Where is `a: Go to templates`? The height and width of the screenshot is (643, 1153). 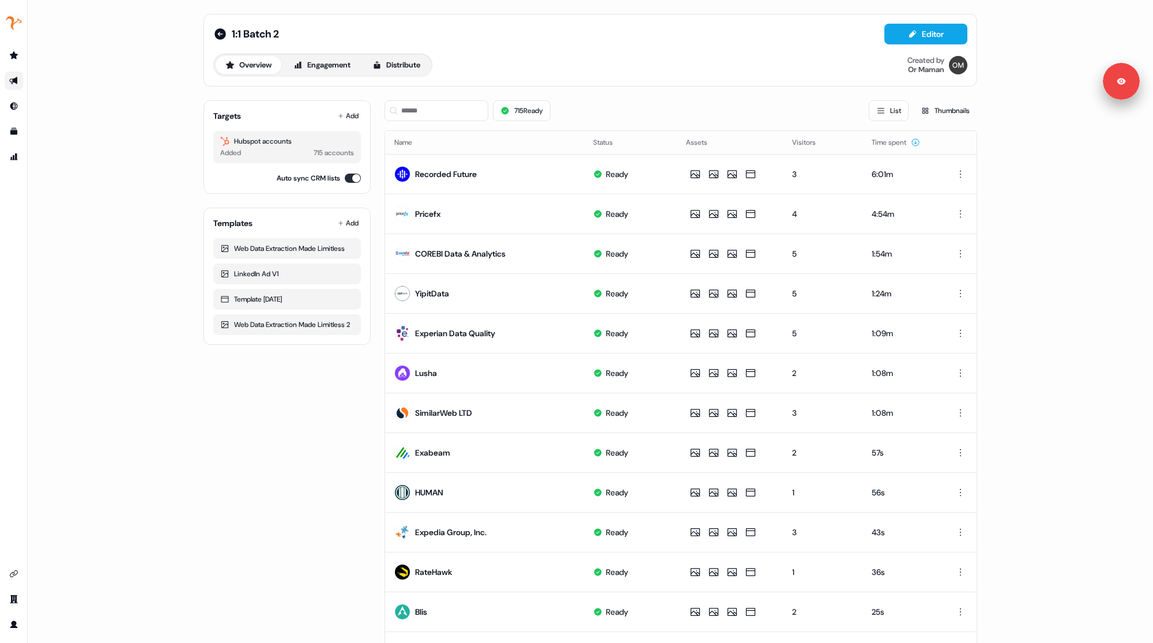 a: Go to templates is located at coordinates (14, 131).